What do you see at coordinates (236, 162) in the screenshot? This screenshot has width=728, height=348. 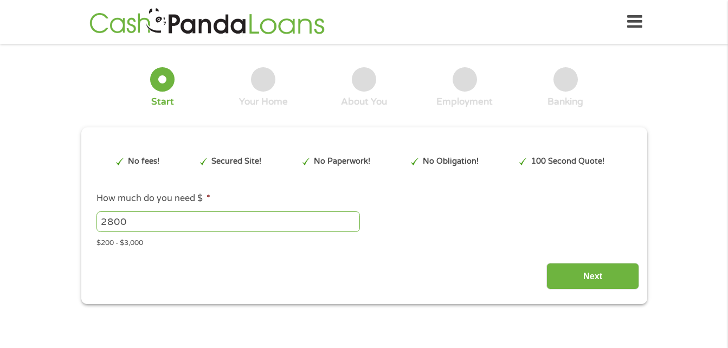 I see `p: Secured Site!` at bounding box center [236, 162].